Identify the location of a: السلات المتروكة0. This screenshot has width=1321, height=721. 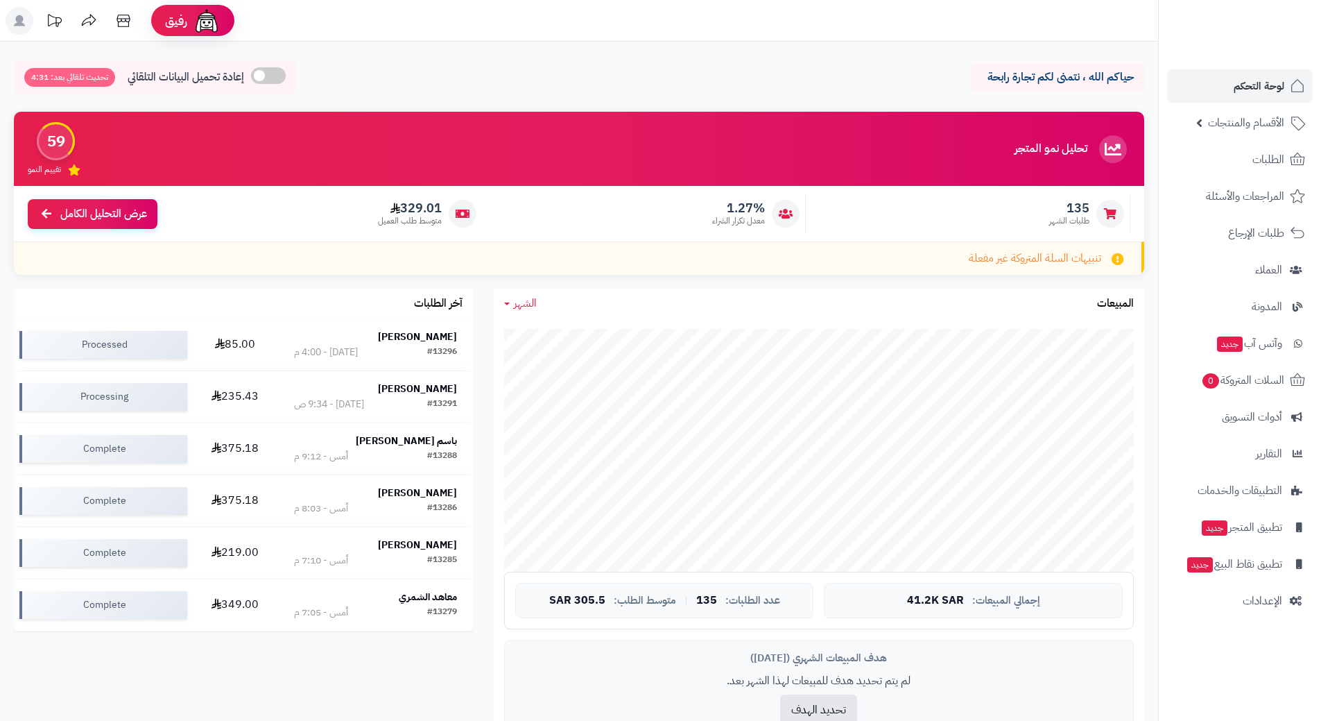
(1240, 380).